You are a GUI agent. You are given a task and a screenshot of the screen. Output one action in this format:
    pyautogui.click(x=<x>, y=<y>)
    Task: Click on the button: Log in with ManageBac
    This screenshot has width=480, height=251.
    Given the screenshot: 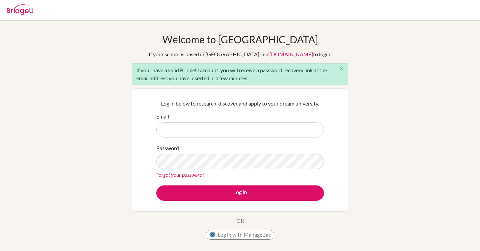 What is the action you would take?
    pyautogui.click(x=240, y=235)
    